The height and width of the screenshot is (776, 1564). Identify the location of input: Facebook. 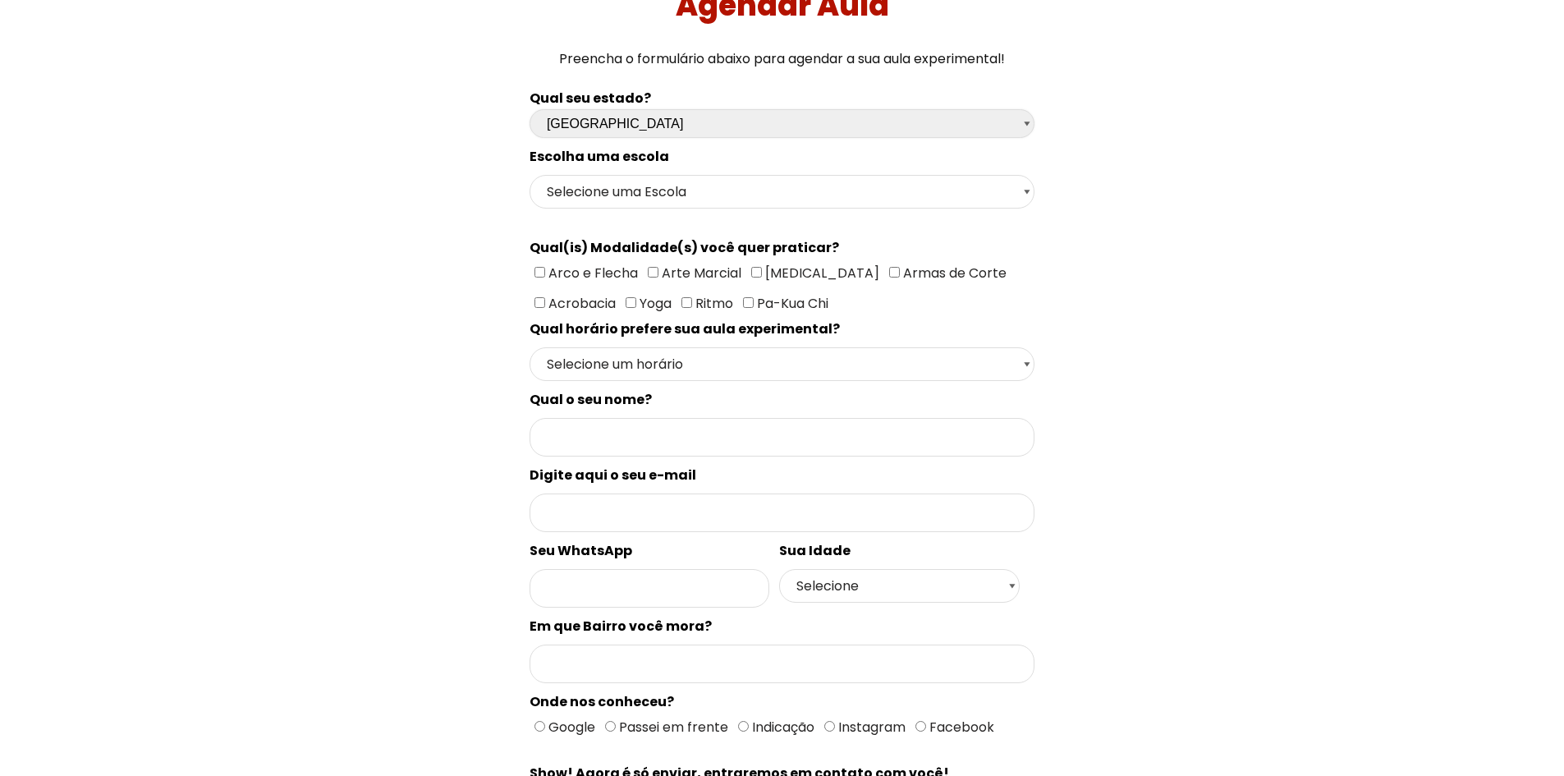
(920, 726).